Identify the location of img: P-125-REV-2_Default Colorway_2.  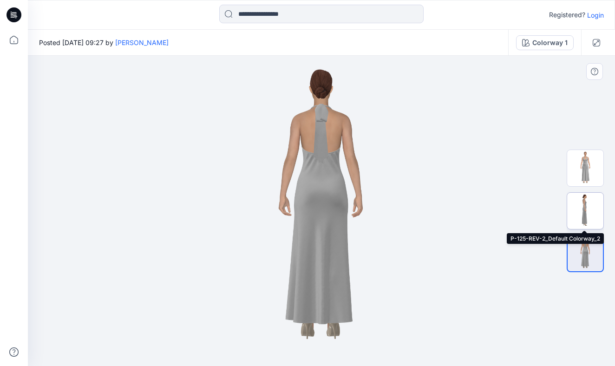
(586, 211).